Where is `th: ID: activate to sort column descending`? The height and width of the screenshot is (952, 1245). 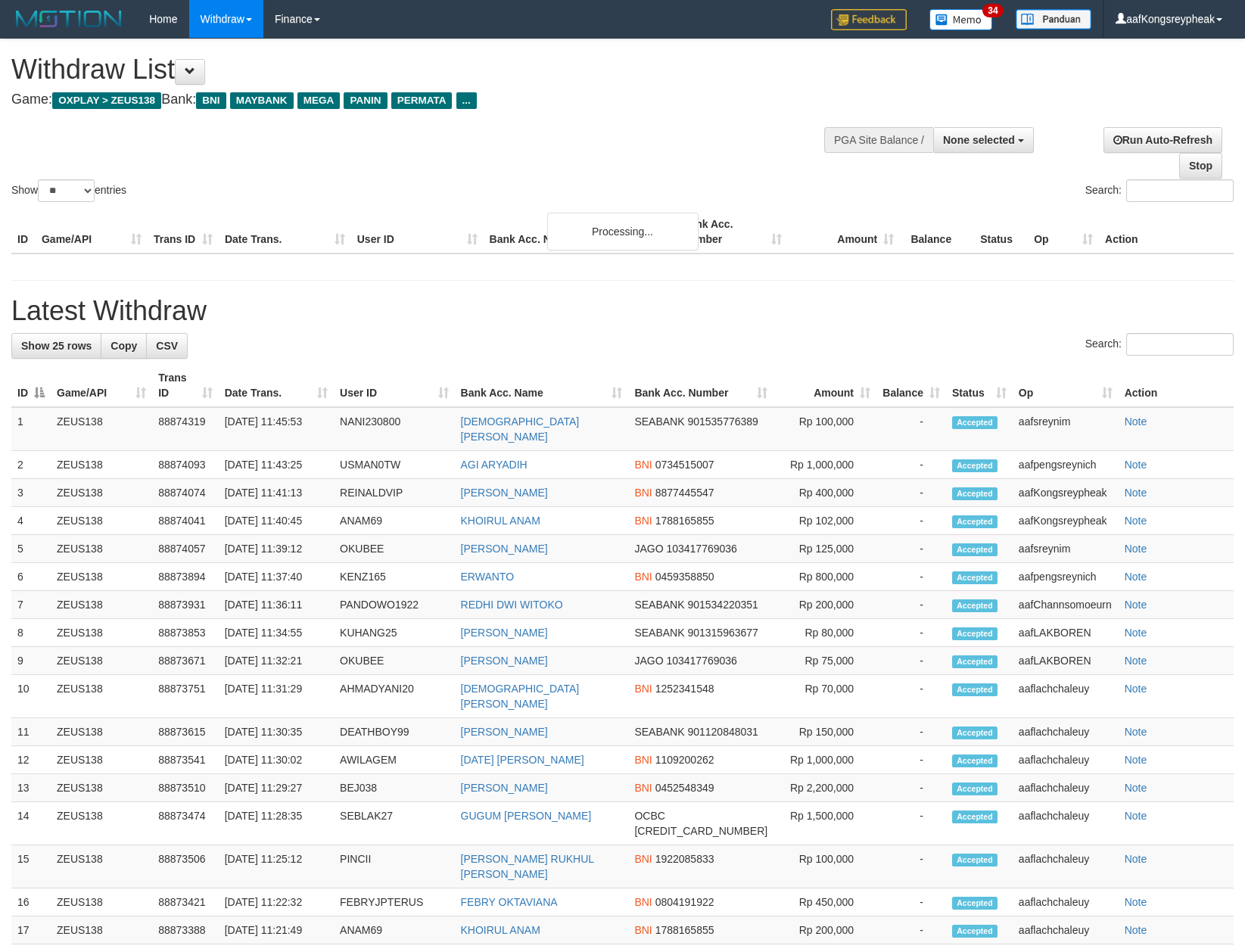
th: ID: activate to sort column descending is located at coordinates (31, 385).